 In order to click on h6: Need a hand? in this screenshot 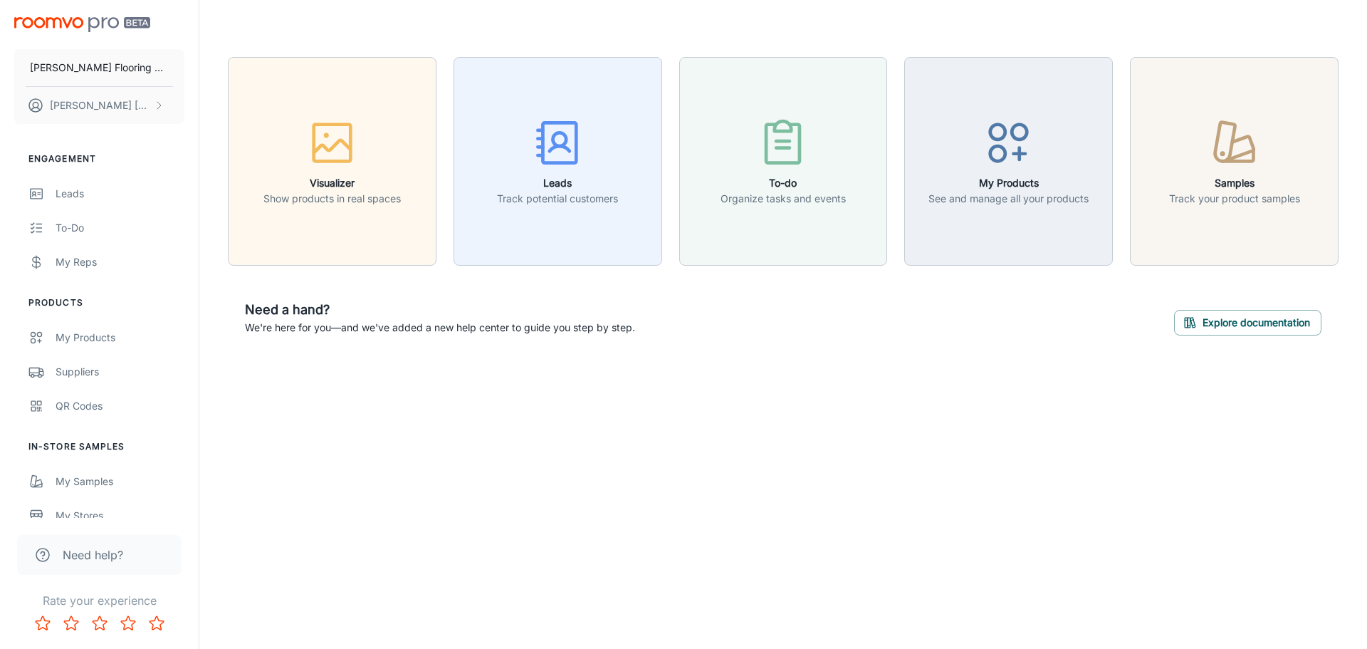, I will do `click(440, 310)`.